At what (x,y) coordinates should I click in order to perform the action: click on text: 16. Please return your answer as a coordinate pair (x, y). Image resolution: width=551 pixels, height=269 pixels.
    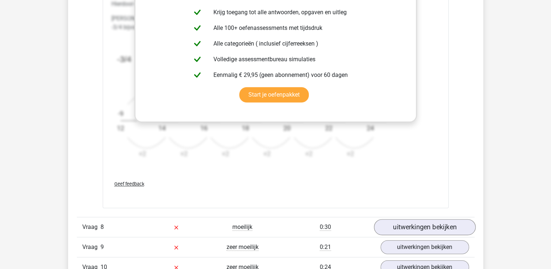
    Looking at the image, I should click on (204, 128).